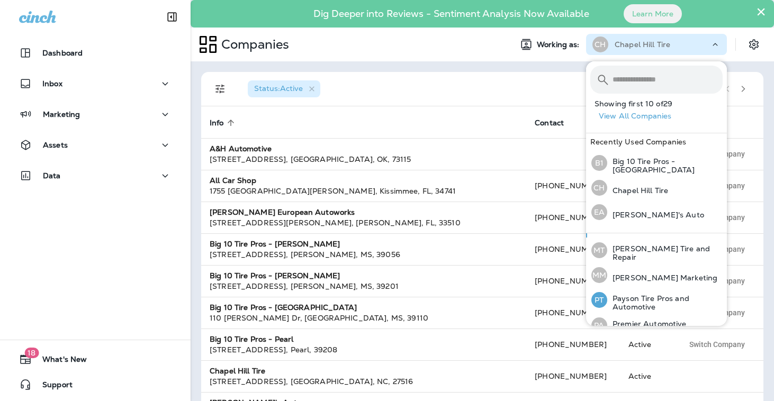  What do you see at coordinates (657, 188) in the screenshot?
I see `button: CHChapel Hill Tire` at bounding box center [657, 188].